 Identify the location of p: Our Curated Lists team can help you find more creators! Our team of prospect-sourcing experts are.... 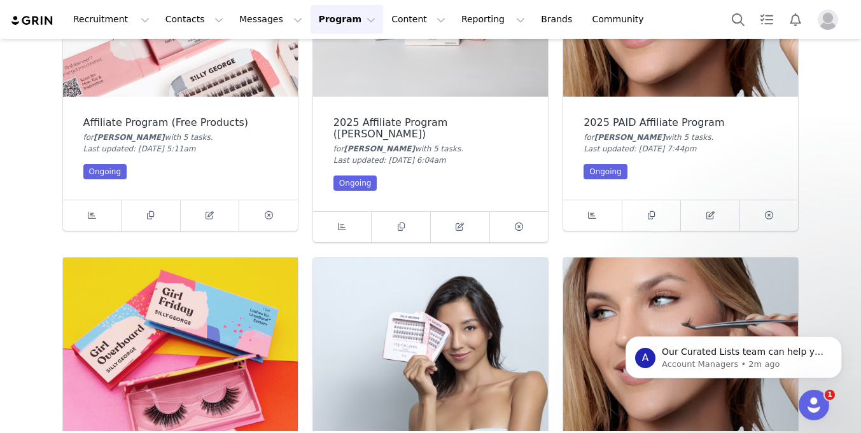
(137, 43).